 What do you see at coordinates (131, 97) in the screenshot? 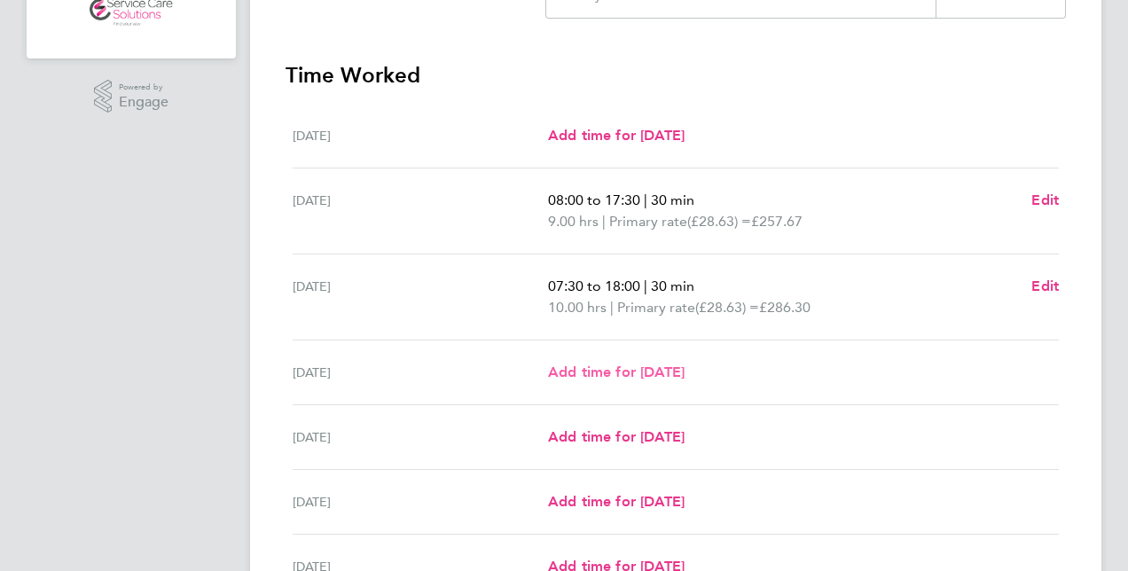
I see `a: Powered byEngage` at bounding box center [131, 97].